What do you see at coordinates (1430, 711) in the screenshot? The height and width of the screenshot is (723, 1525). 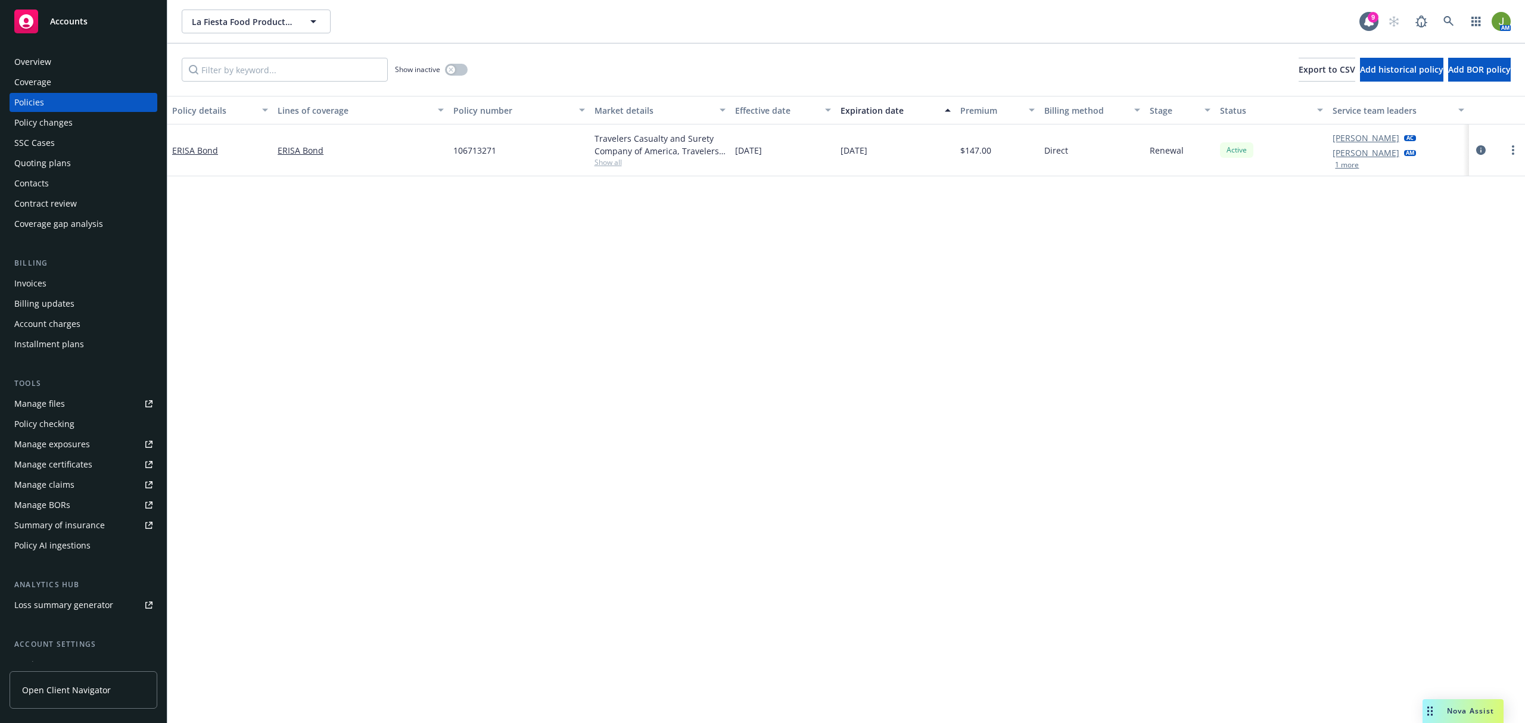 I see `div: Drag to move` at bounding box center [1430, 711].